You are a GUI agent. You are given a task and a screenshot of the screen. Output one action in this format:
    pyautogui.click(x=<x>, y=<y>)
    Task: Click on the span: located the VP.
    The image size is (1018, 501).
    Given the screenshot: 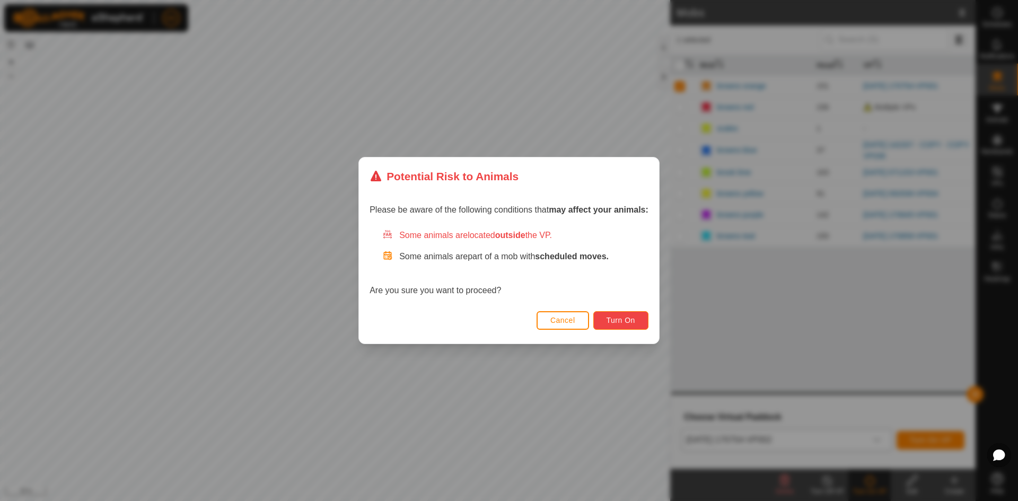 What is the action you would take?
    pyautogui.click(x=510, y=235)
    